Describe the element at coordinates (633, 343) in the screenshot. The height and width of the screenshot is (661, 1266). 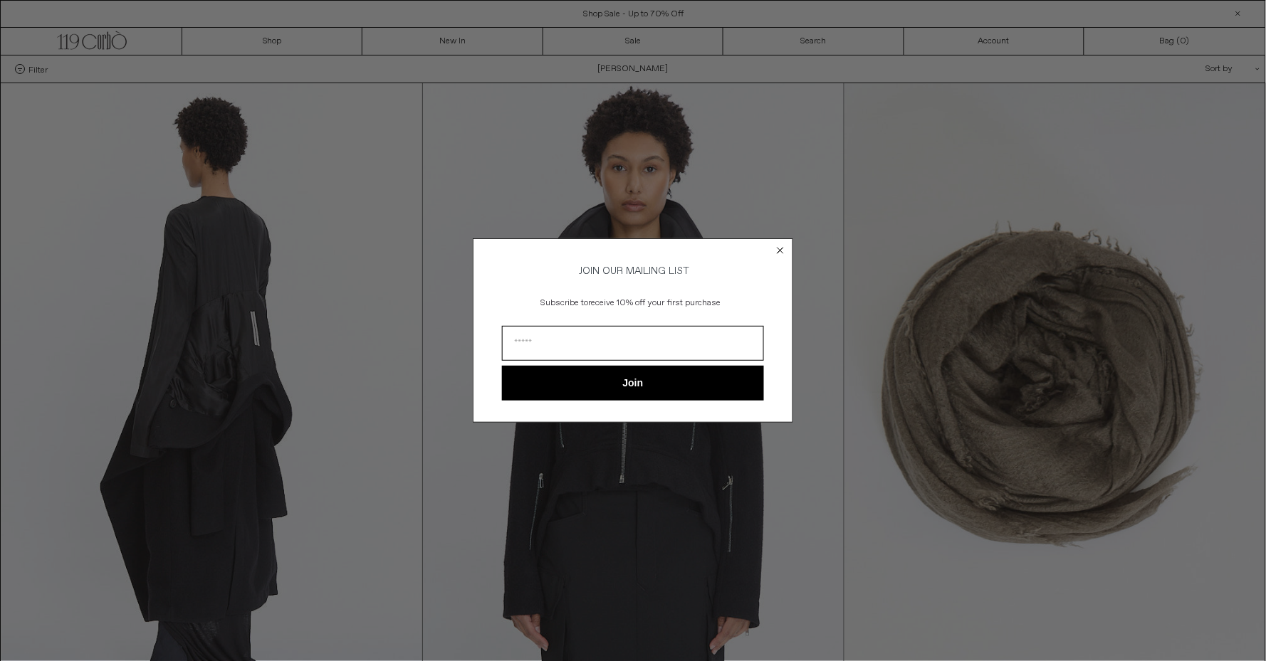
I see `input: Email` at that location.